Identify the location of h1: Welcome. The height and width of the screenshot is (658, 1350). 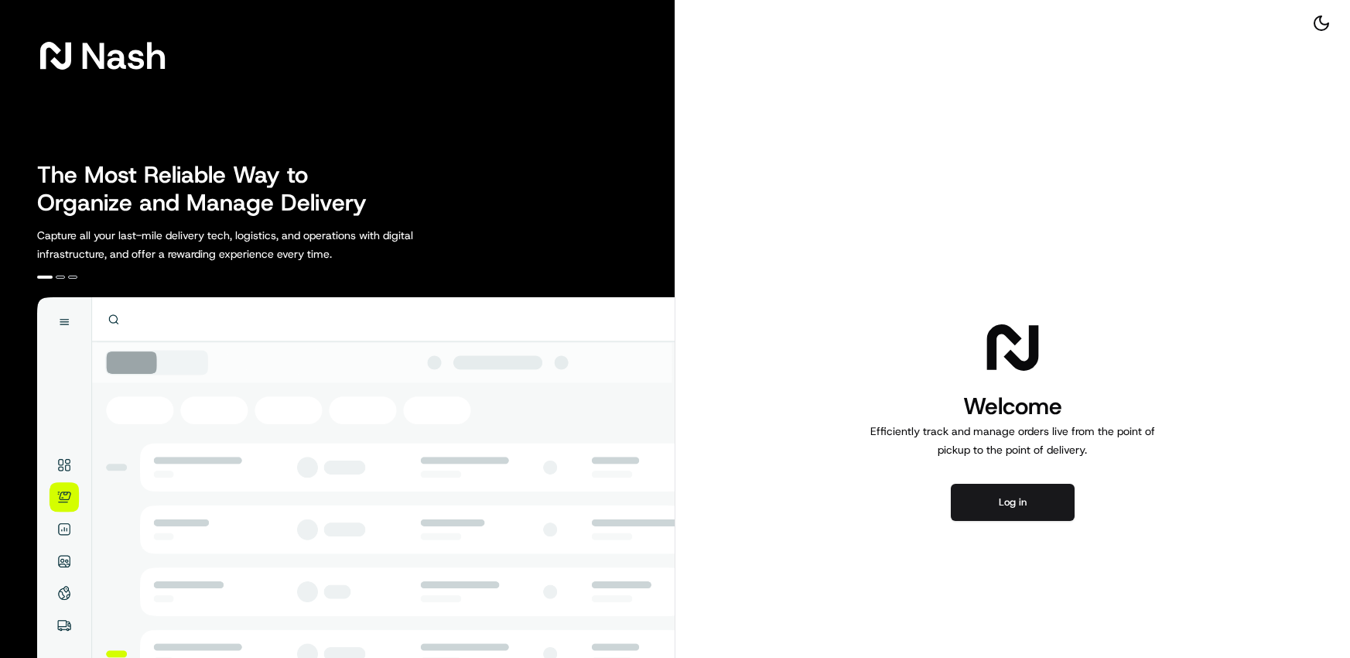
(1013, 406).